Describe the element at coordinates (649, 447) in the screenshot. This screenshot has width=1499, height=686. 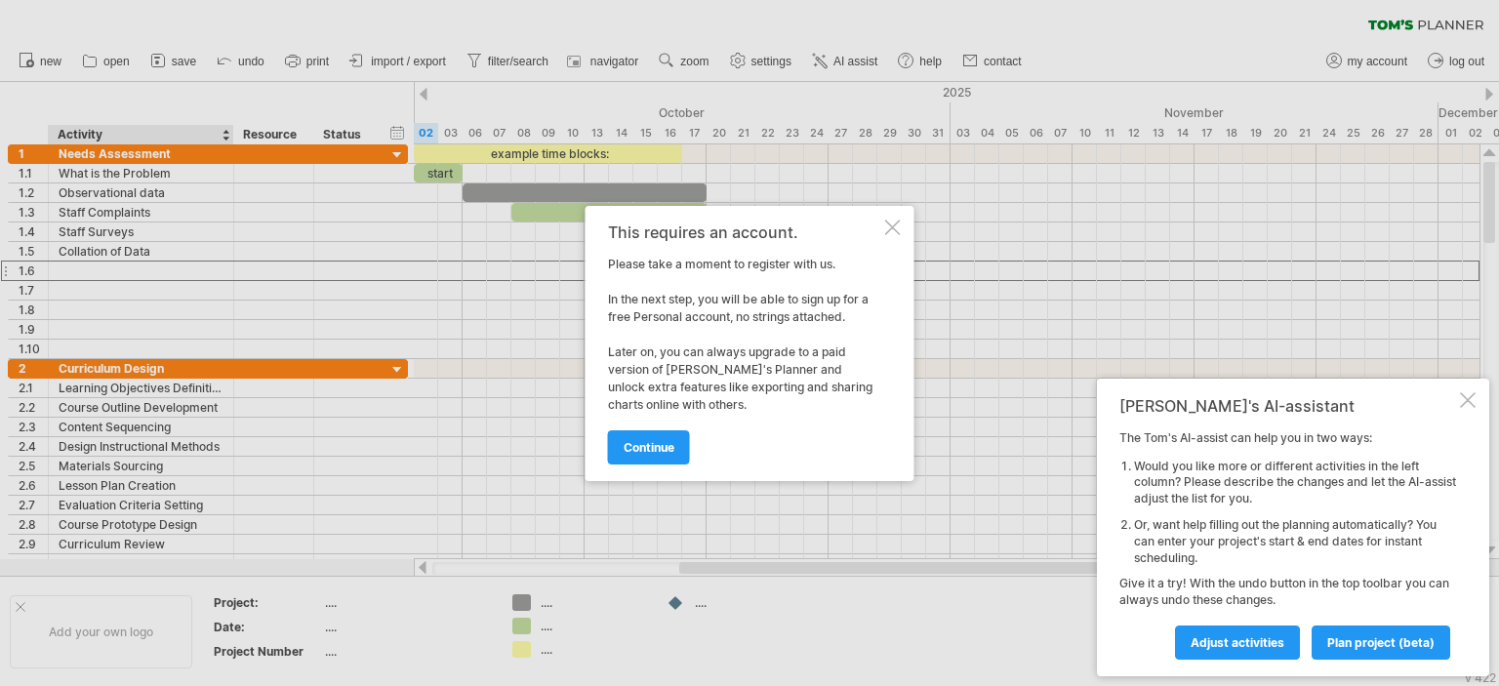
I see `a: continue` at that location.